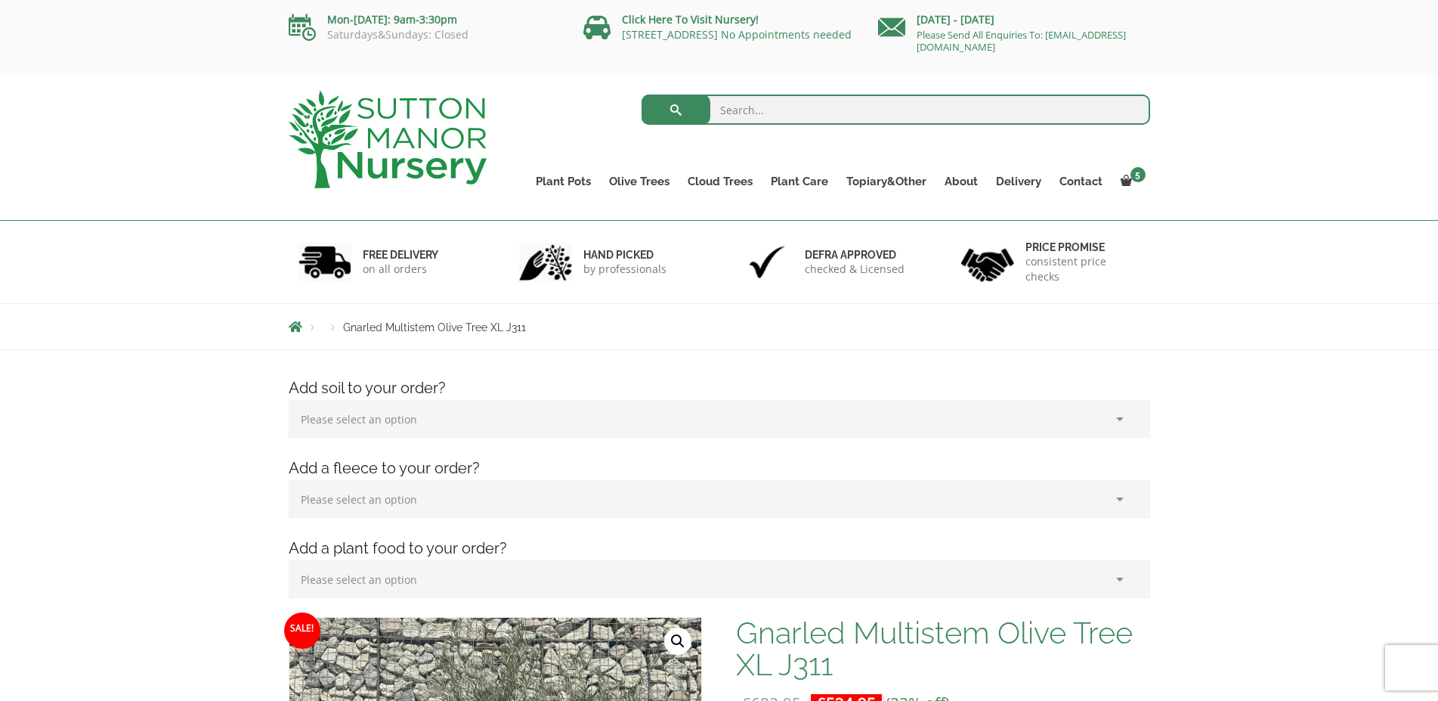 The width and height of the screenshot is (1438, 701). I want to click on h1: Gnarled Multistem Olive Tree XL J311, so click(943, 649).